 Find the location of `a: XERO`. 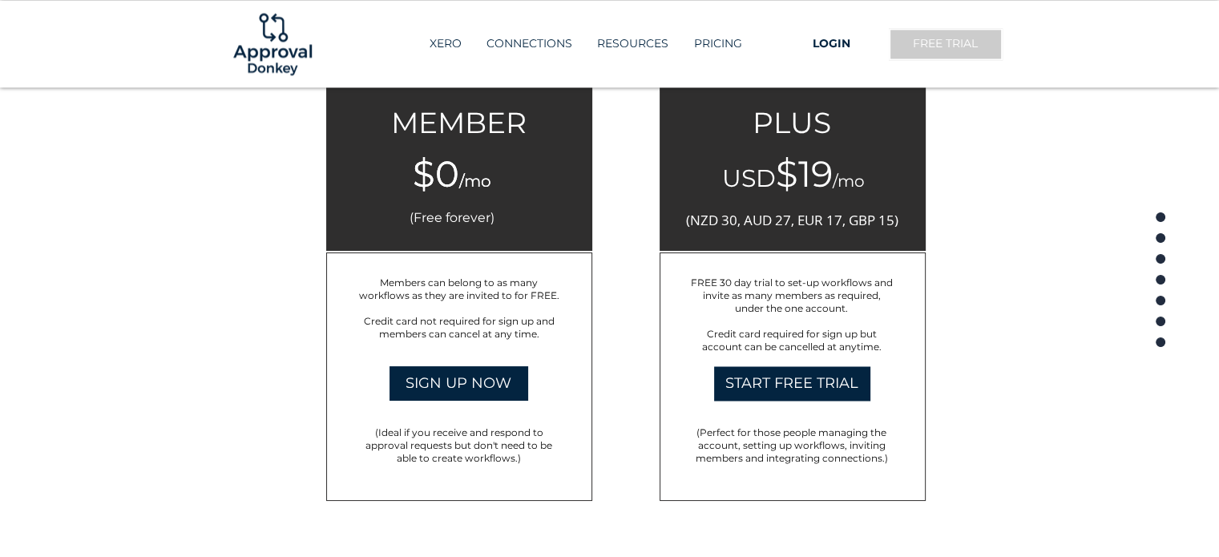

a: XERO is located at coordinates (445, 43).